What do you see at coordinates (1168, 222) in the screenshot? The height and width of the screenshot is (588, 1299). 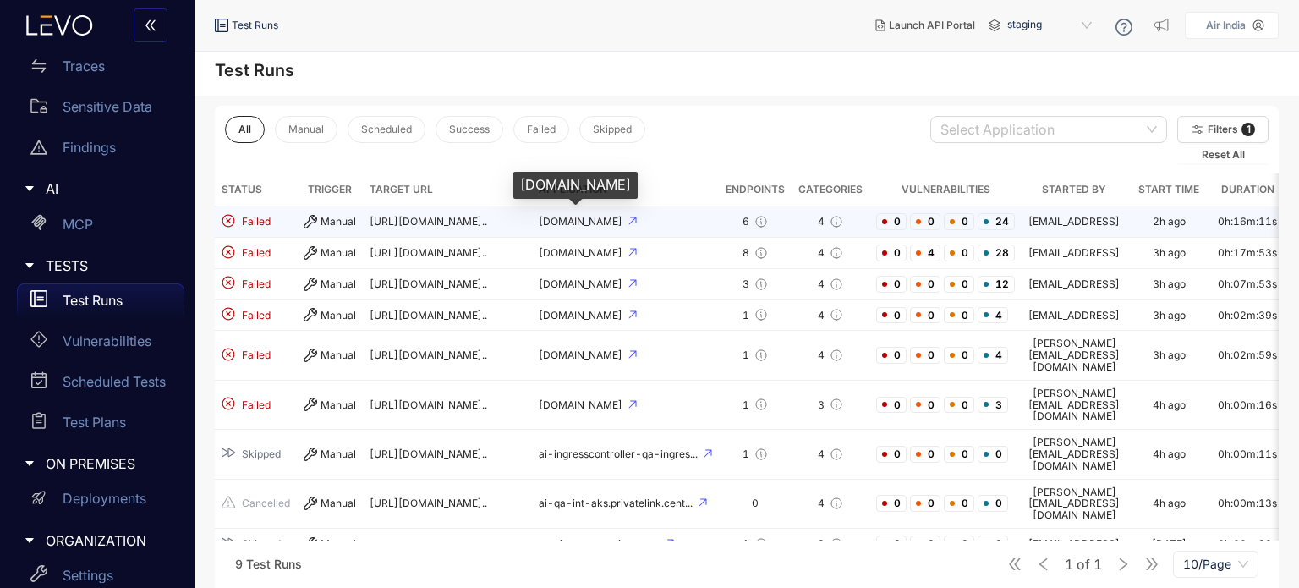 I see `div: 2h ago` at bounding box center [1168, 222].